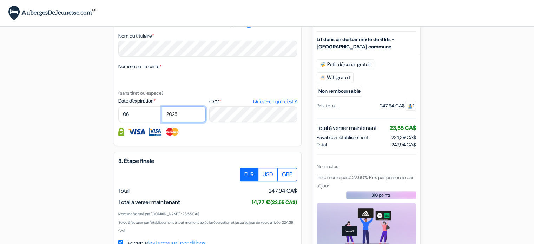 Image resolution: width=534 pixels, height=244 pixels. I want to click on span: 224,39 CA$, so click(404, 137).